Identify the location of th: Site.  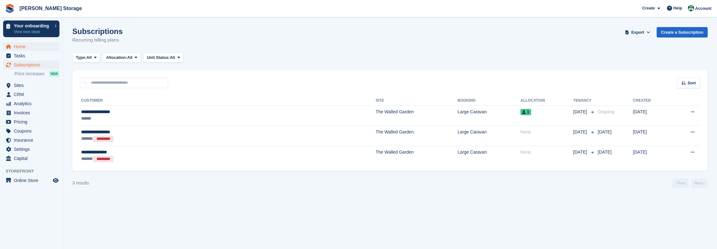
(417, 101).